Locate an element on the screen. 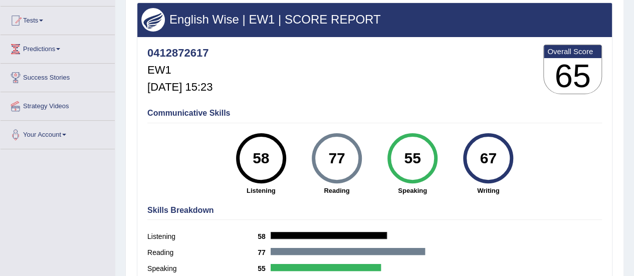  a: Strategy Videos is located at coordinates (58, 105).